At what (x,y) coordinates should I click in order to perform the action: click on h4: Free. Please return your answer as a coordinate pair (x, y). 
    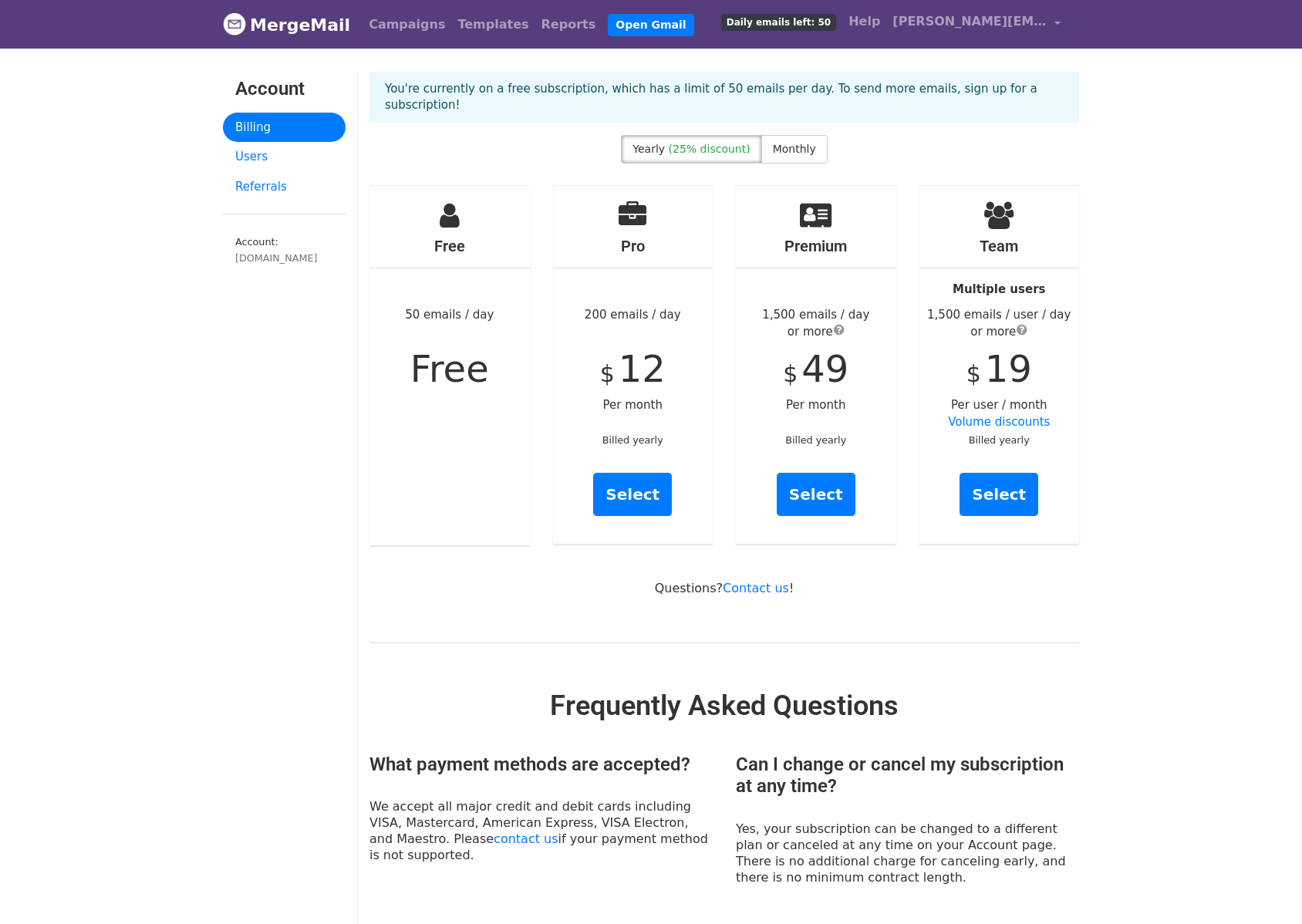
    Looking at the image, I should click on (450, 246).